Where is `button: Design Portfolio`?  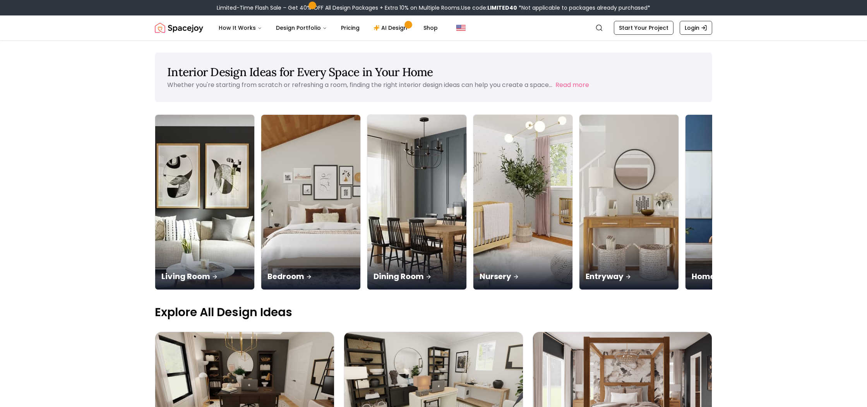 button: Design Portfolio is located at coordinates (301, 28).